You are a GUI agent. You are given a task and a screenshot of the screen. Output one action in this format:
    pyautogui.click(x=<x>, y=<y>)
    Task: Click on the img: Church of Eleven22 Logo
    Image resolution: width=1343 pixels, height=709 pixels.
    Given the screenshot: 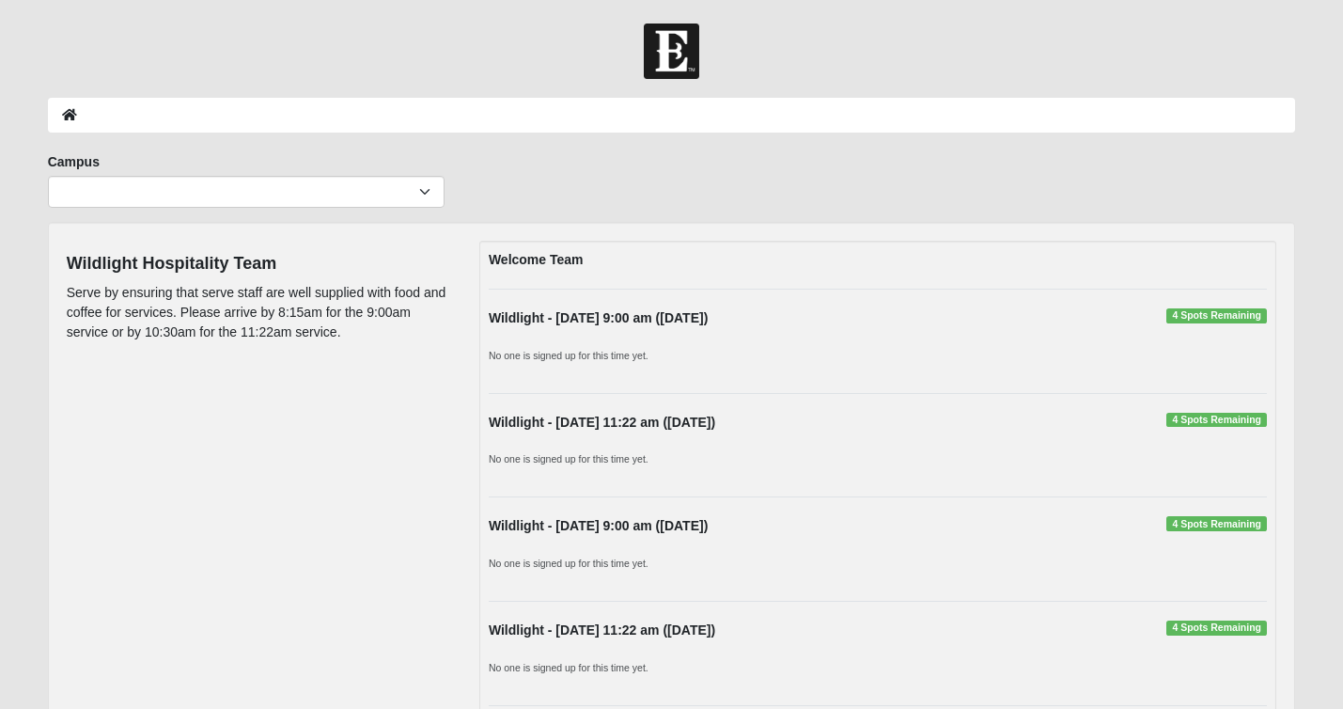 What is the action you would take?
    pyautogui.click(x=671, y=51)
    